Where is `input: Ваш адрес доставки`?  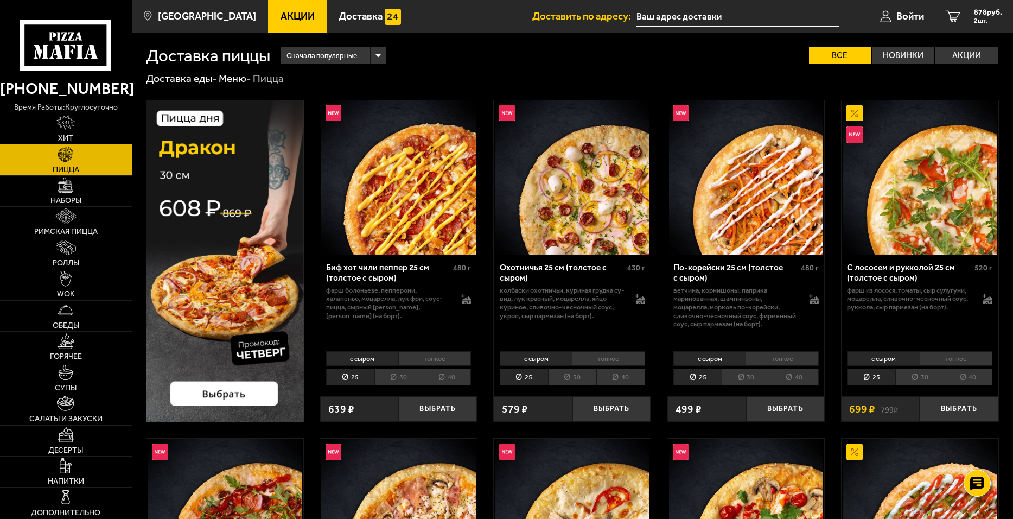
input: Ваш адрес доставки is located at coordinates (738, 16).